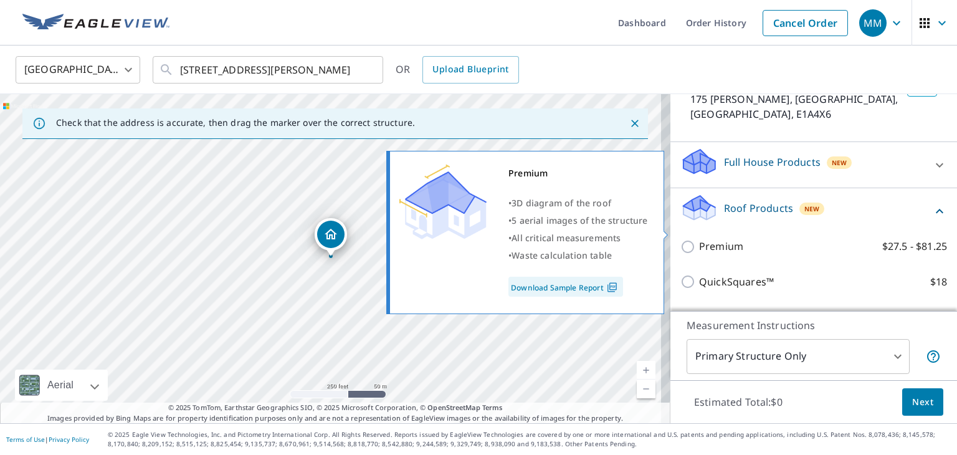 This screenshot has height=455, width=957. I want to click on div: OR, so click(457, 70).